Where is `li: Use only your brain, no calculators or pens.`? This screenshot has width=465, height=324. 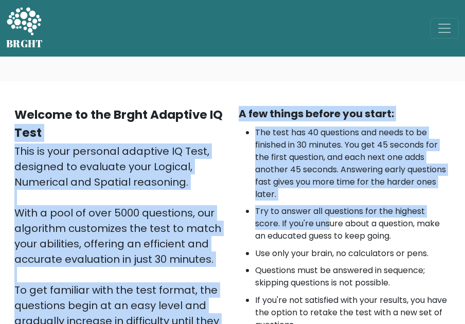 li: Use only your brain, no calculators or pens. is located at coordinates (353, 254).